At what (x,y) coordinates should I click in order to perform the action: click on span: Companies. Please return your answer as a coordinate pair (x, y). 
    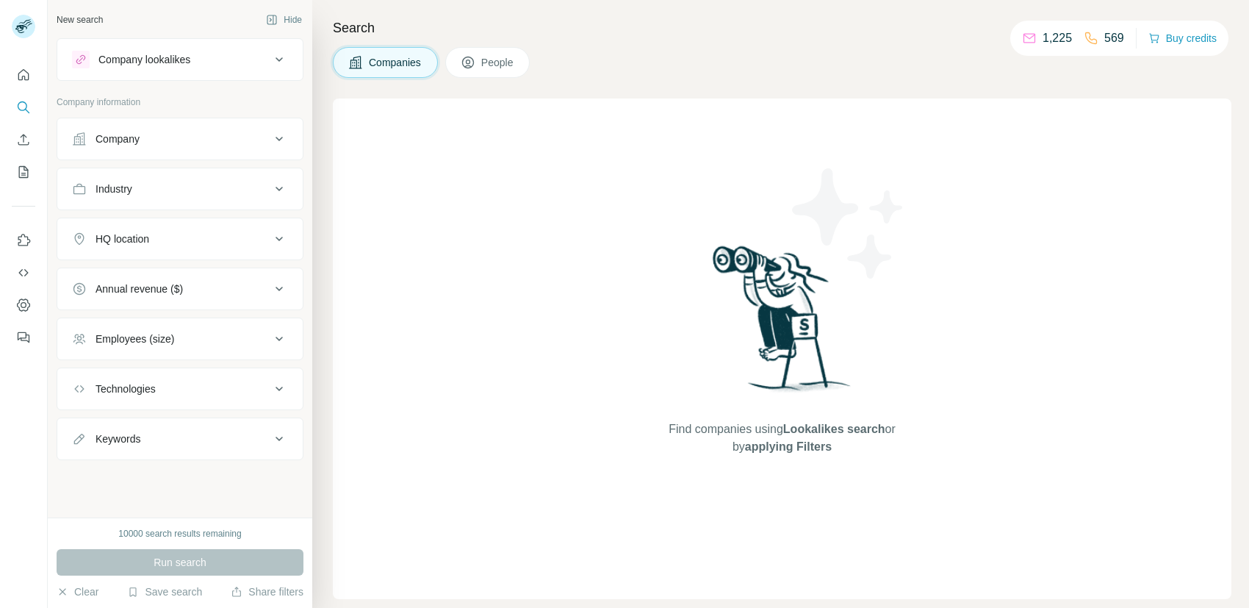
    Looking at the image, I should click on (395, 62).